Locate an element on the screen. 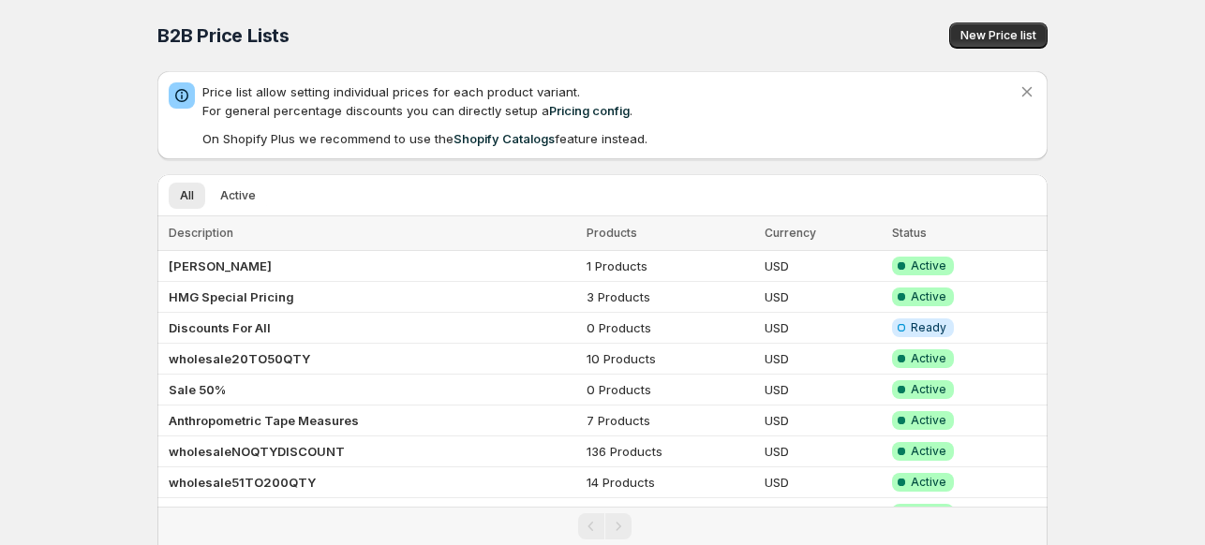 This screenshot has width=1205, height=545. b: wholesale51TO200QTY is located at coordinates (242, 483).